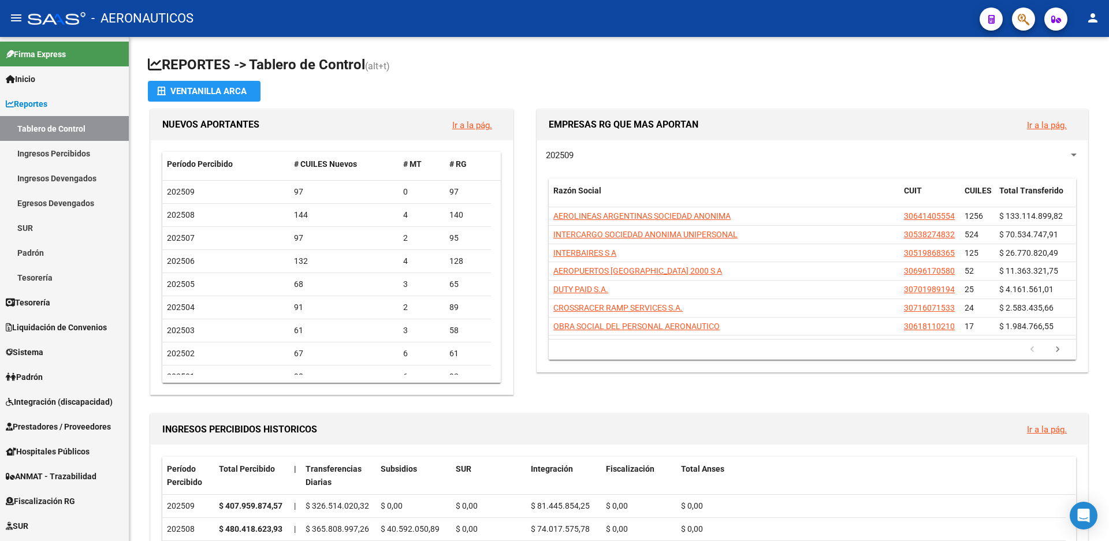 This screenshot has width=1109, height=541. What do you see at coordinates (969, 271) in the screenshot?
I see `span: 52` at bounding box center [969, 271].